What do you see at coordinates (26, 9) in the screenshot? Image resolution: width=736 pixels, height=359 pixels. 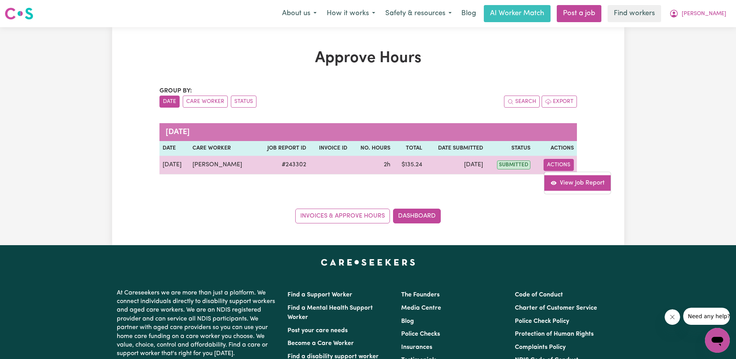 I see `span: Need any help?` at bounding box center [26, 9].